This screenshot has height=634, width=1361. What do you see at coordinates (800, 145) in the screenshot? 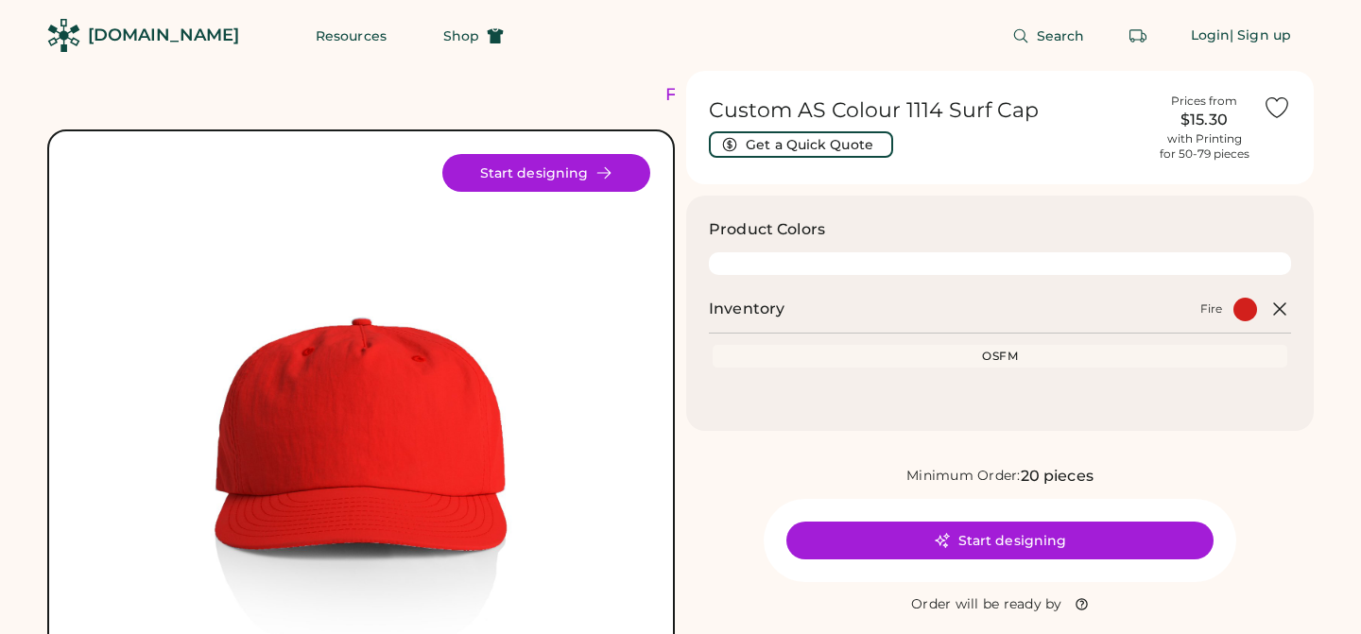
I see `button: Get a Quick Quote` at bounding box center [800, 145].